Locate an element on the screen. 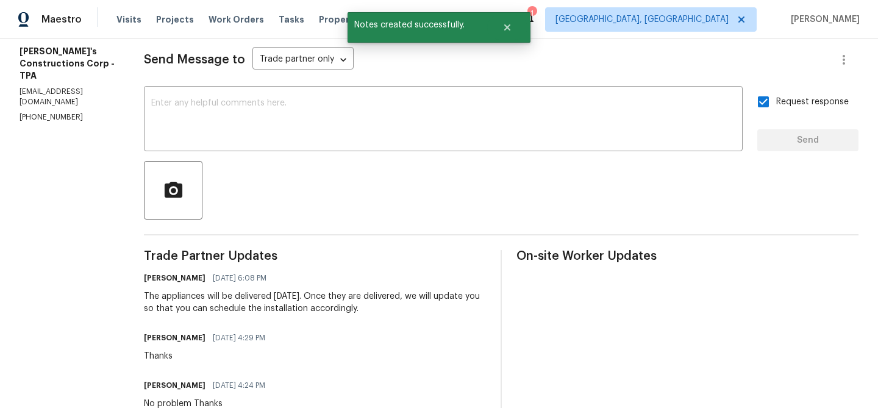 The height and width of the screenshot is (408, 878). span: Trade Partner Updates is located at coordinates (315, 256).